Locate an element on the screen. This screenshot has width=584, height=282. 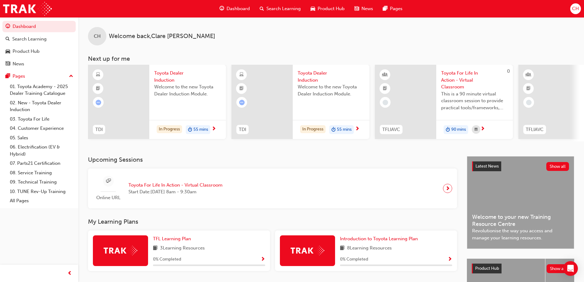
a: Trak is located at coordinates (27, 9).